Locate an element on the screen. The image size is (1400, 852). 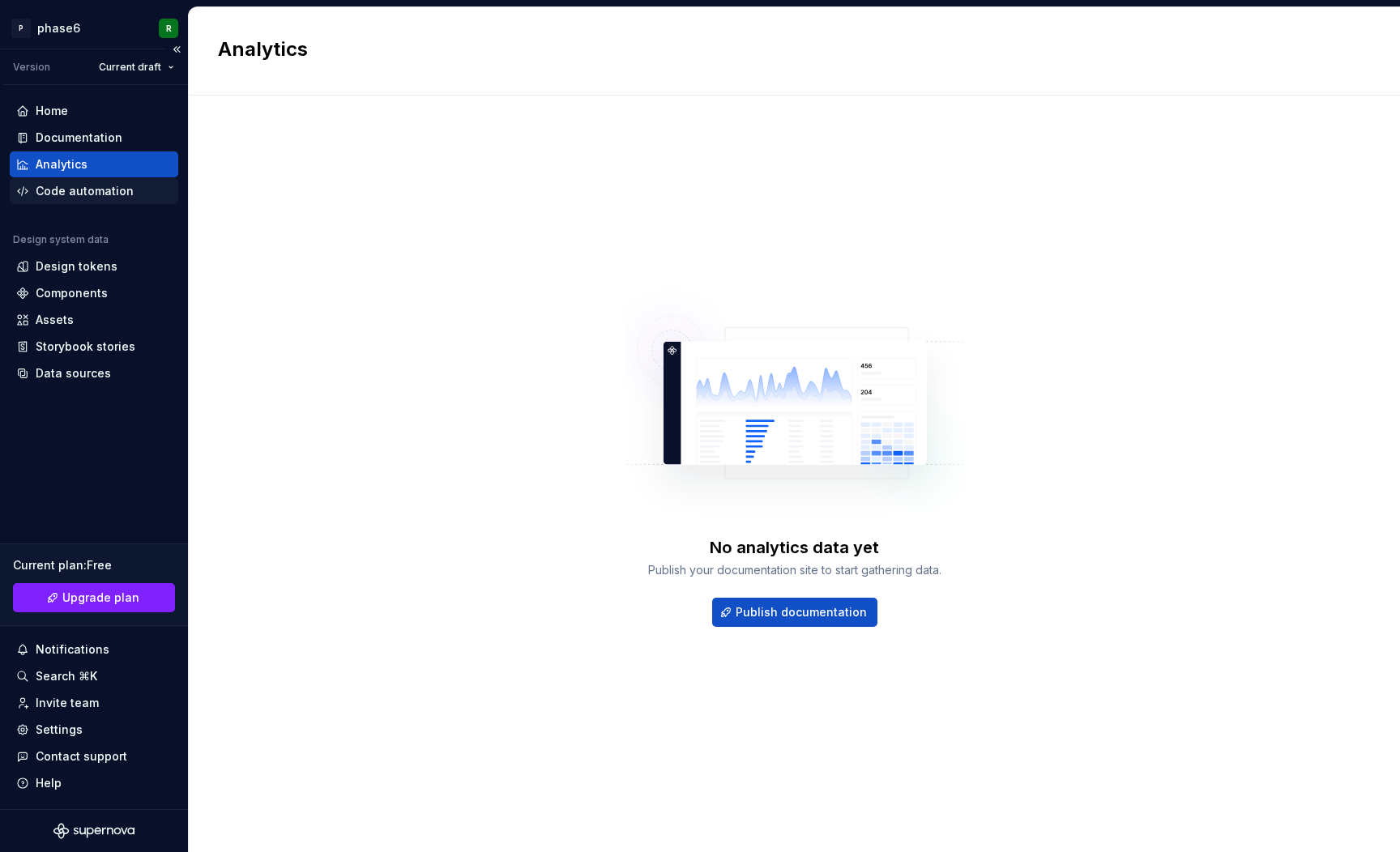
button: Contact support is located at coordinates (94, 757).